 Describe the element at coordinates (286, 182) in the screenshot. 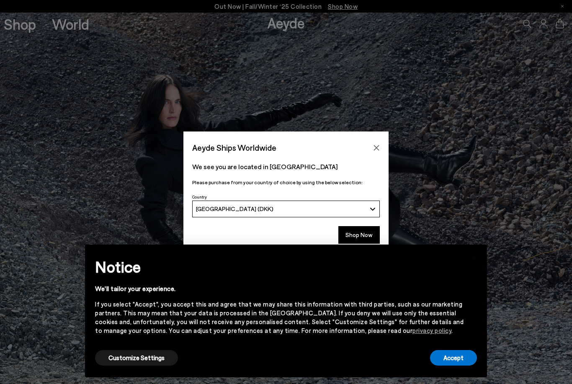

I see `p: Please purchase from your country of choice by using the below selection:` at that location.